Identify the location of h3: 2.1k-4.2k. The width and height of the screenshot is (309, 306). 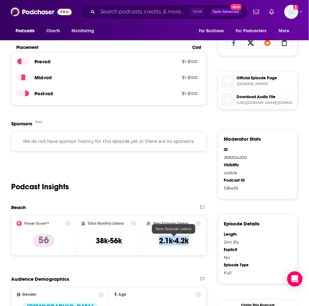
(174, 241).